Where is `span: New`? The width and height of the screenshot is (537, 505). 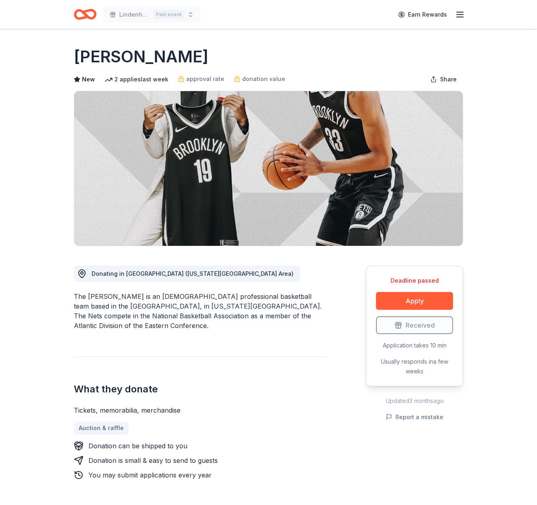 span: New is located at coordinates (88, 79).